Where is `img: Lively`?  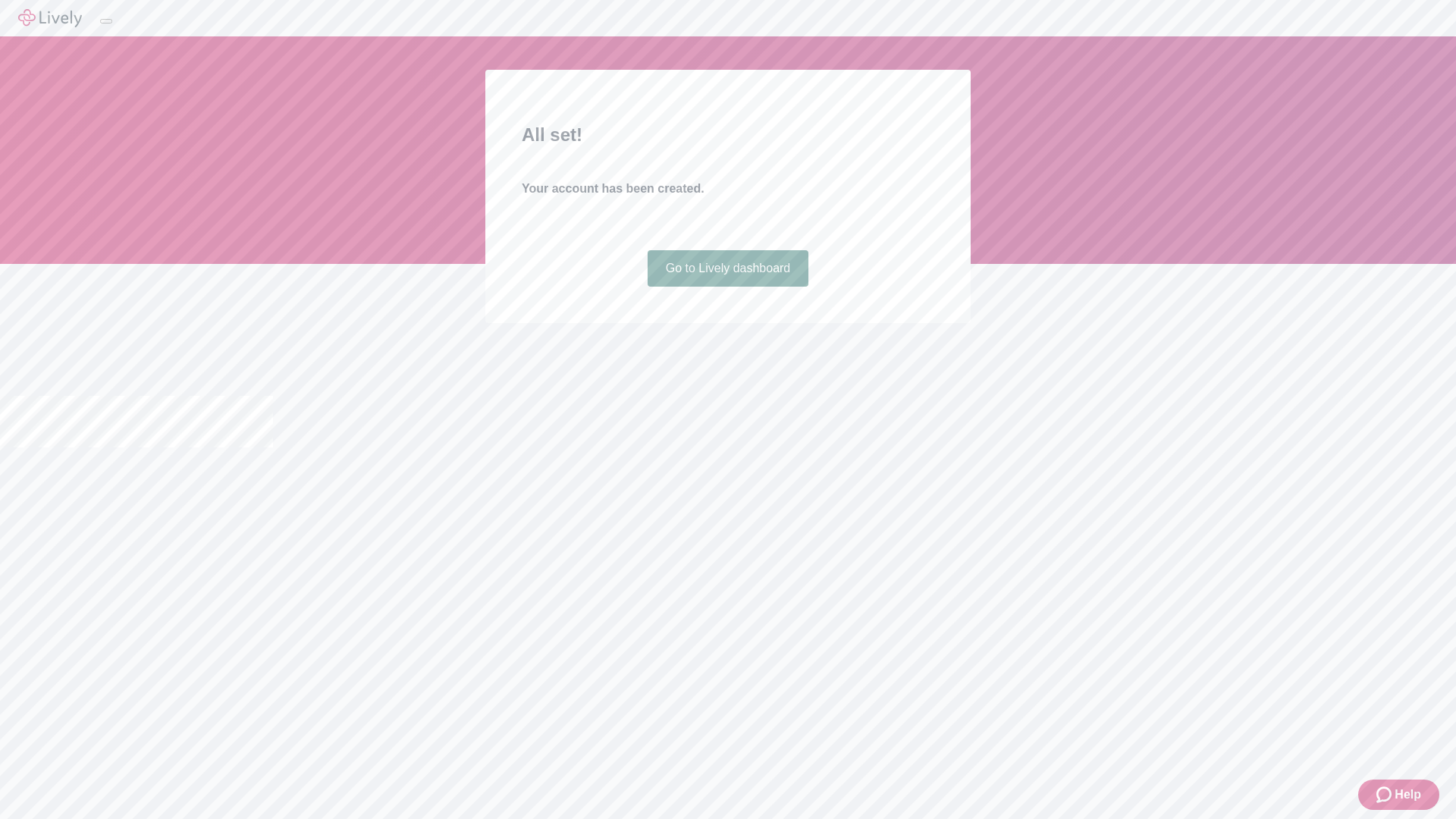 img: Lively is located at coordinates (50, 18).